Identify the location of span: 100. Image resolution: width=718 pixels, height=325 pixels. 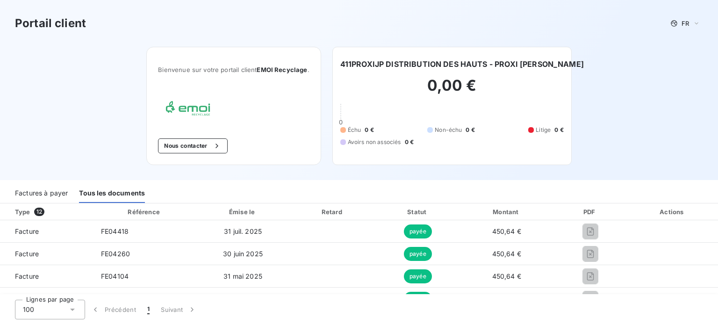
(28, 309).